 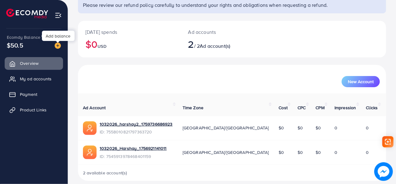 What do you see at coordinates (219, 32) in the screenshot?
I see `p: Ad accounts` at bounding box center [219, 32].